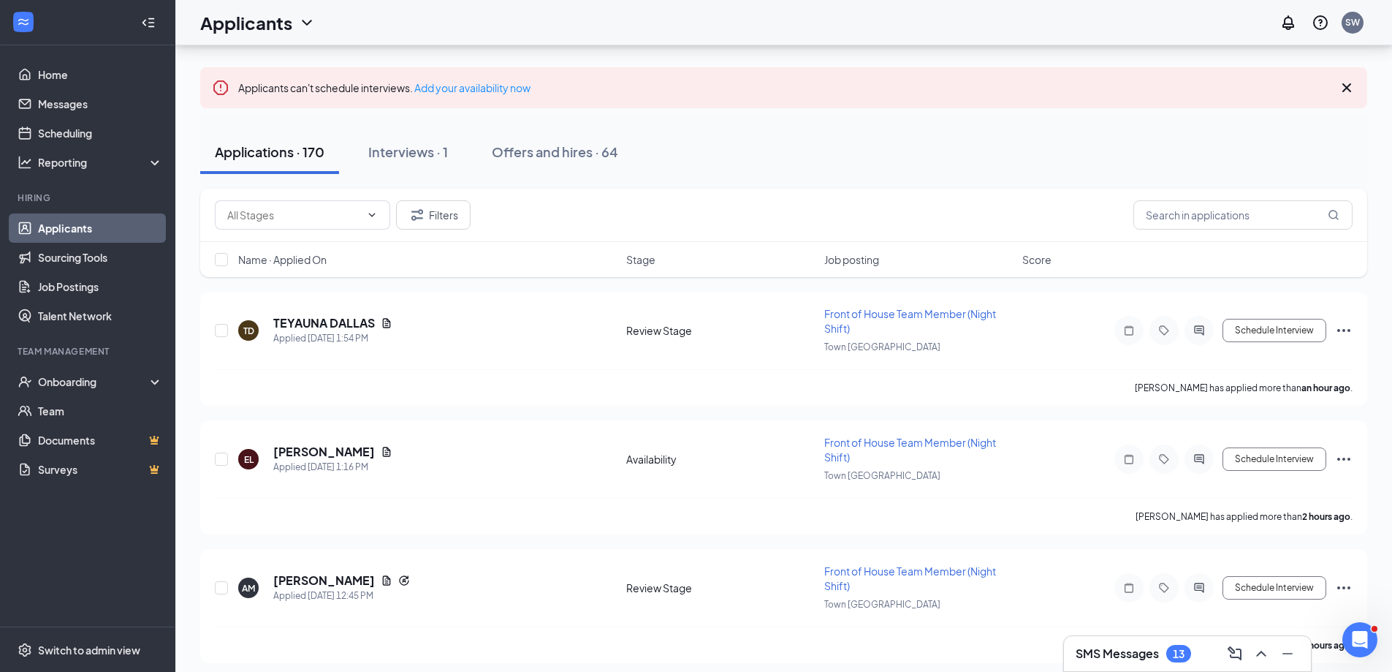  I want to click on input: All Stages, so click(294, 215).